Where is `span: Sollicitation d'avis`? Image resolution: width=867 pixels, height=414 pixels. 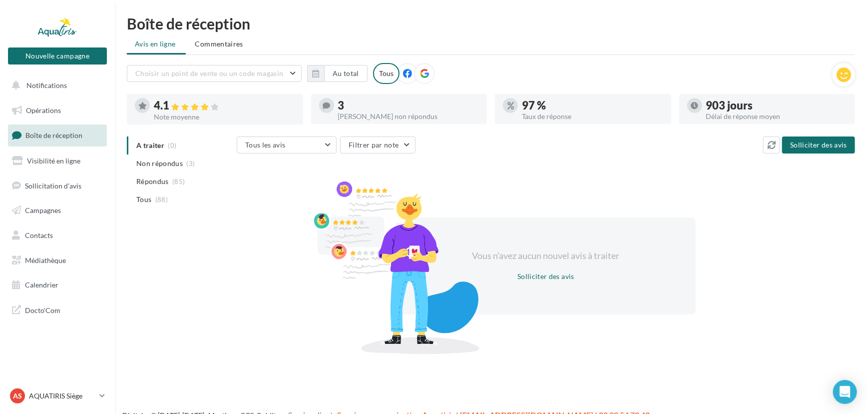 span: Sollicitation d'avis is located at coordinates (53, 185).